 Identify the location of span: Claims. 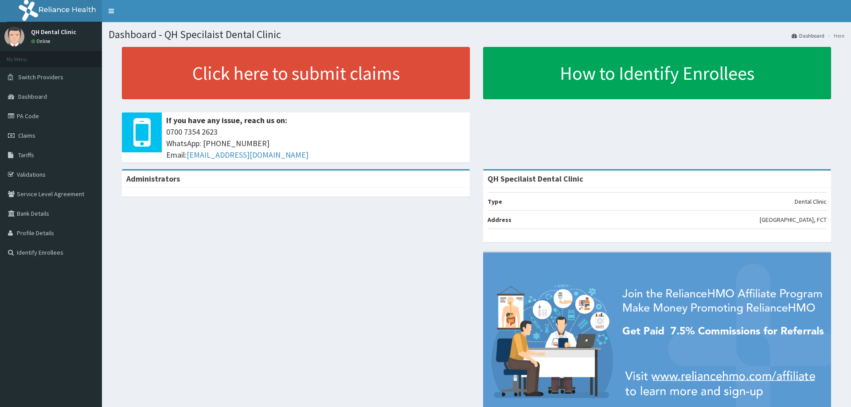
(27, 136).